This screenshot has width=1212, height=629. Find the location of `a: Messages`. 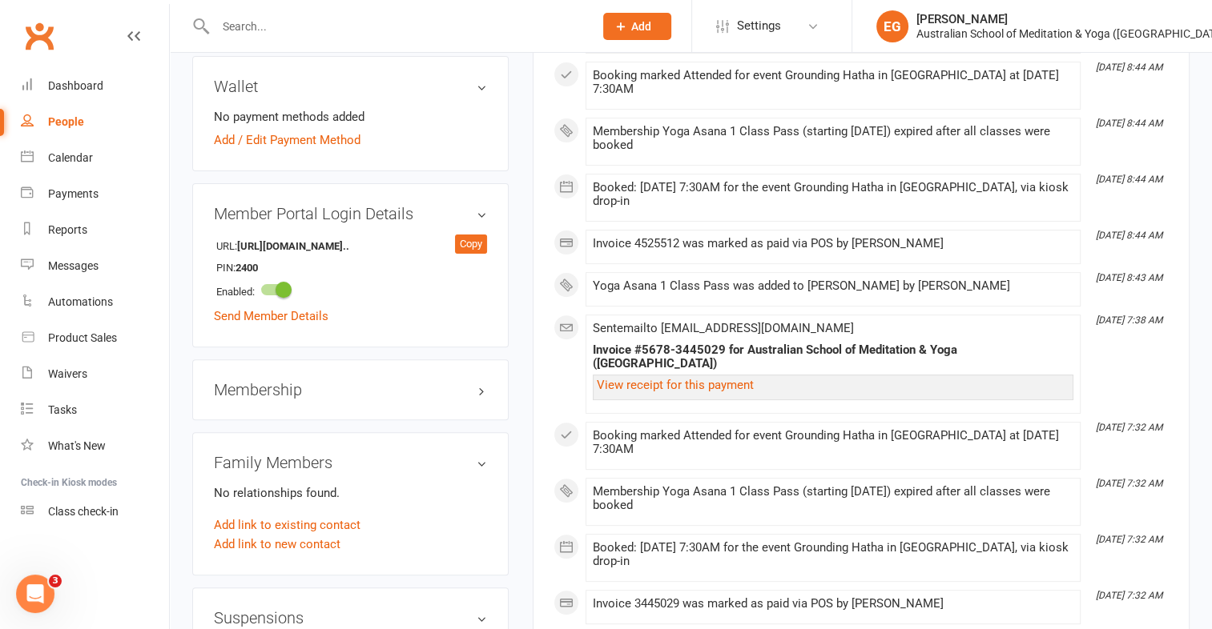

a: Messages is located at coordinates (94, 266).